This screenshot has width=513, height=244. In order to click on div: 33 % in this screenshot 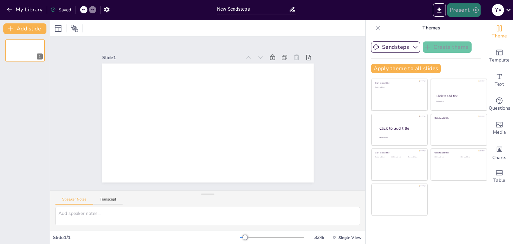, I will do `click(319, 237)`.